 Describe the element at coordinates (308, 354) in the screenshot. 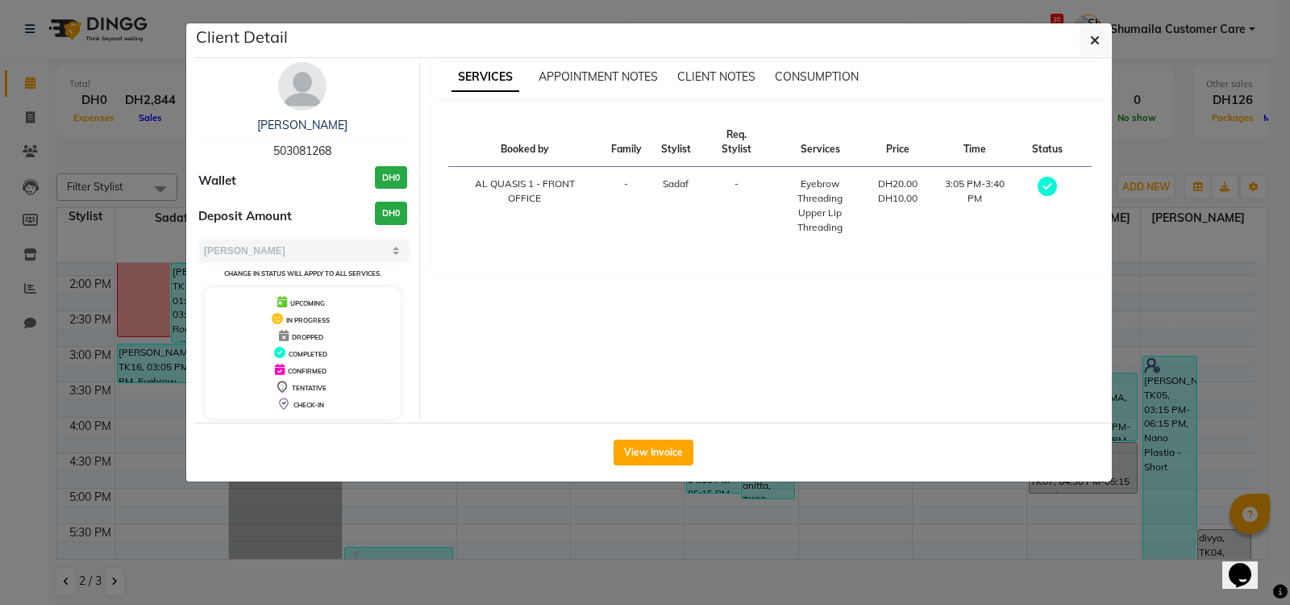

I see `span: COMPLETED` at that location.